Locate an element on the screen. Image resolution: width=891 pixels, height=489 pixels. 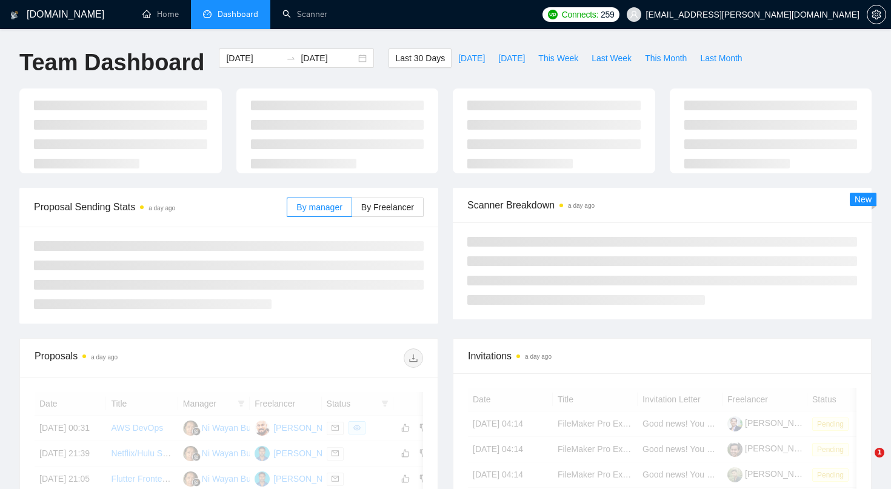
button: This Month is located at coordinates (665, 58).